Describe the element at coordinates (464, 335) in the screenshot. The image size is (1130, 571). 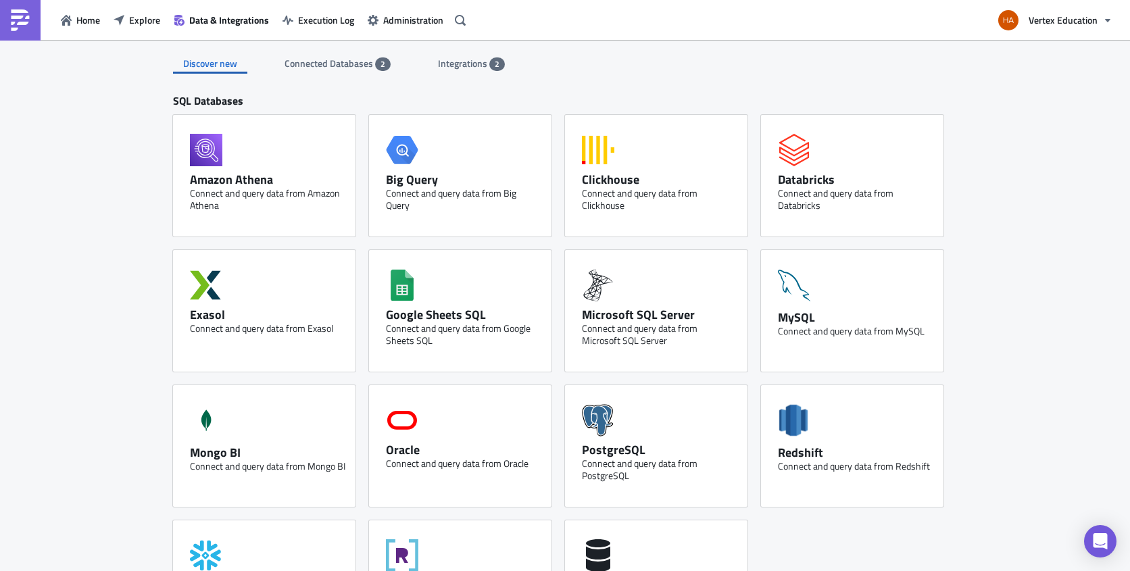
I see `div: Connect and query data from Google Sheets SQL` at that location.